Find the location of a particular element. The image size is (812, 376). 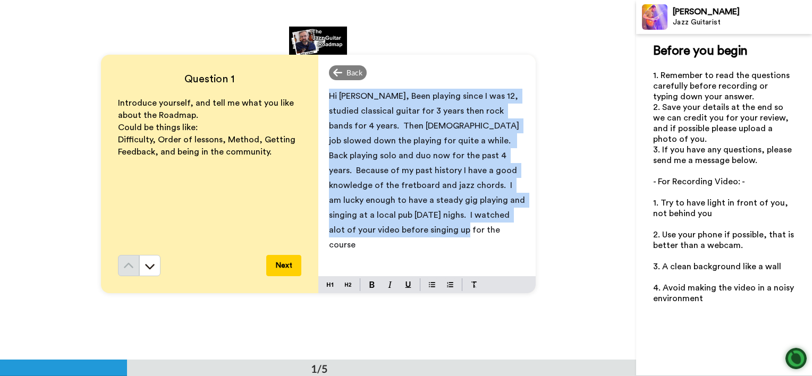

span: 1. Try to have light in front of you, not behind you is located at coordinates (722, 208).